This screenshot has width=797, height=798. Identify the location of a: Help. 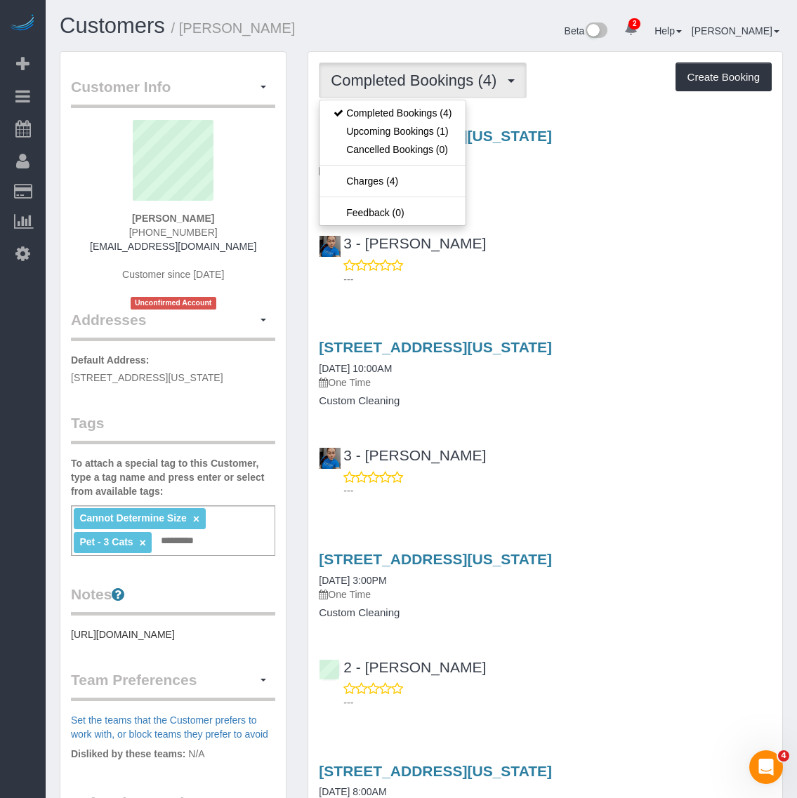
(668, 31).